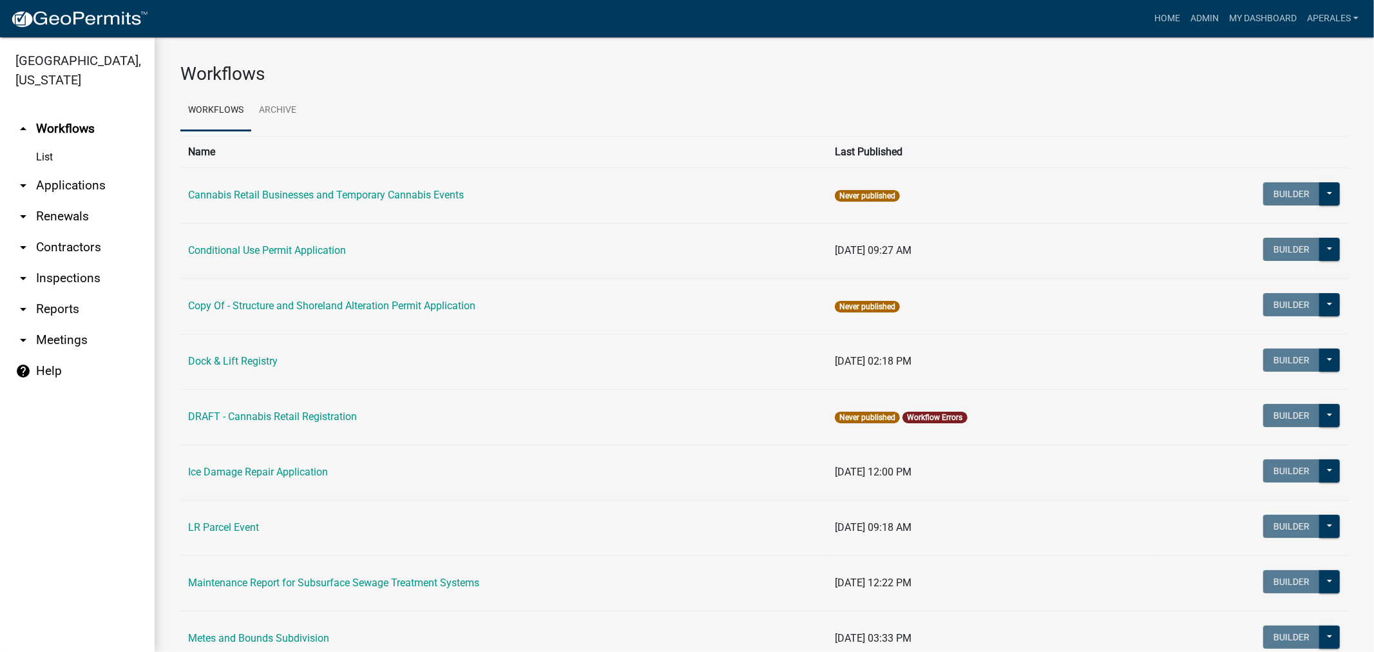 The height and width of the screenshot is (652, 1374). What do you see at coordinates (272, 416) in the screenshot?
I see `a: DRAFT - Cannabis Retail Registration` at bounding box center [272, 416].